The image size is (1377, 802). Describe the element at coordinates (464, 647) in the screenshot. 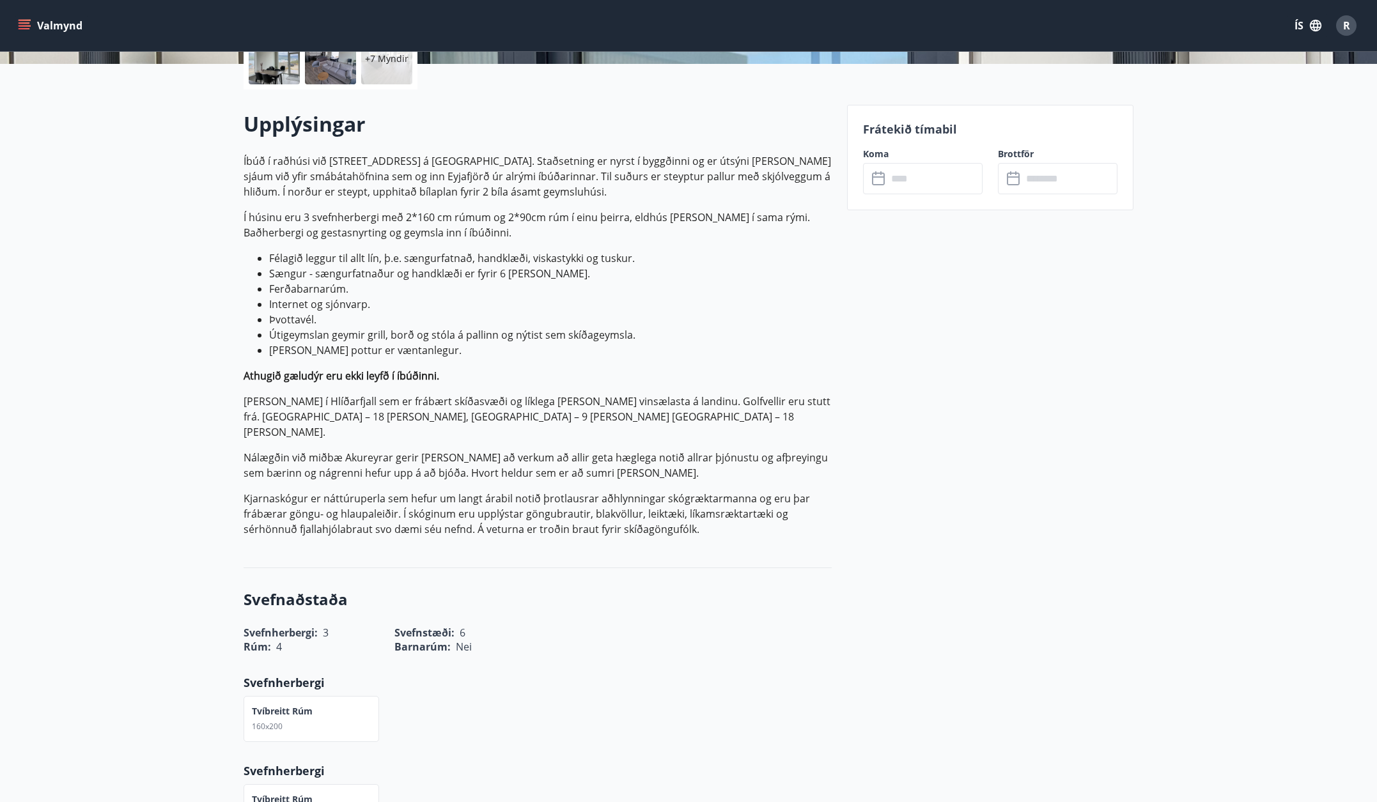

I see `span: Nei` at that location.